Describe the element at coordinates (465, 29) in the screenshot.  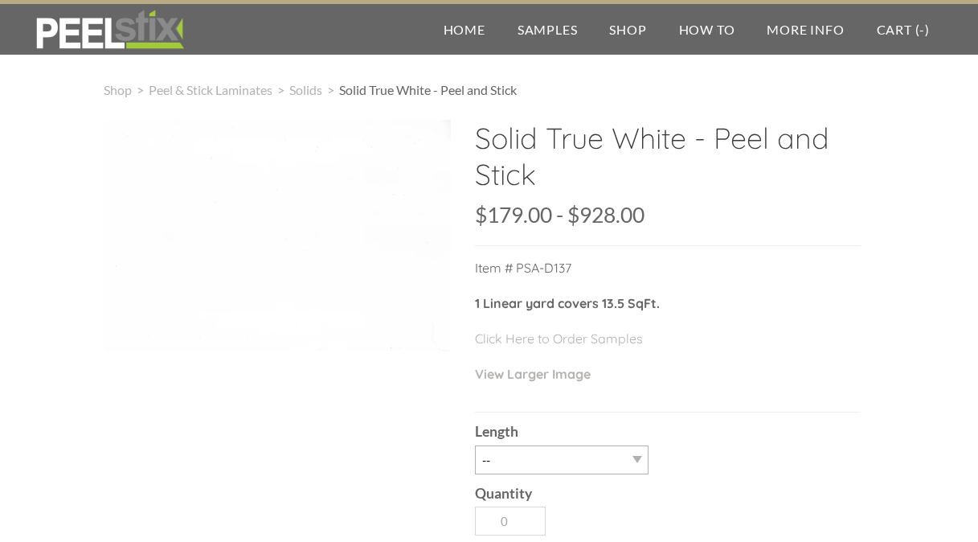
I see `a: Home` at that location.